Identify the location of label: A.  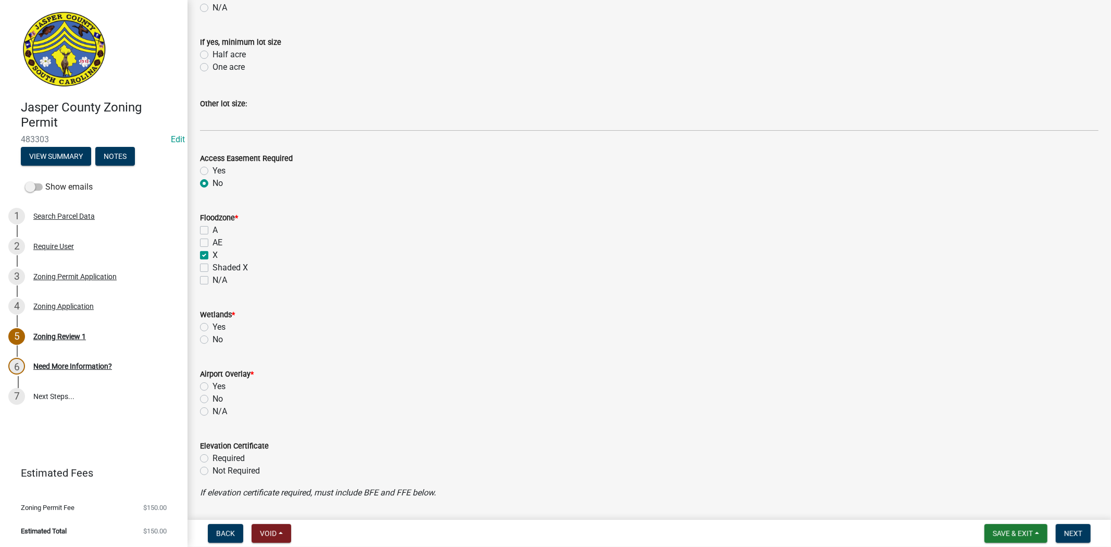
(215, 230).